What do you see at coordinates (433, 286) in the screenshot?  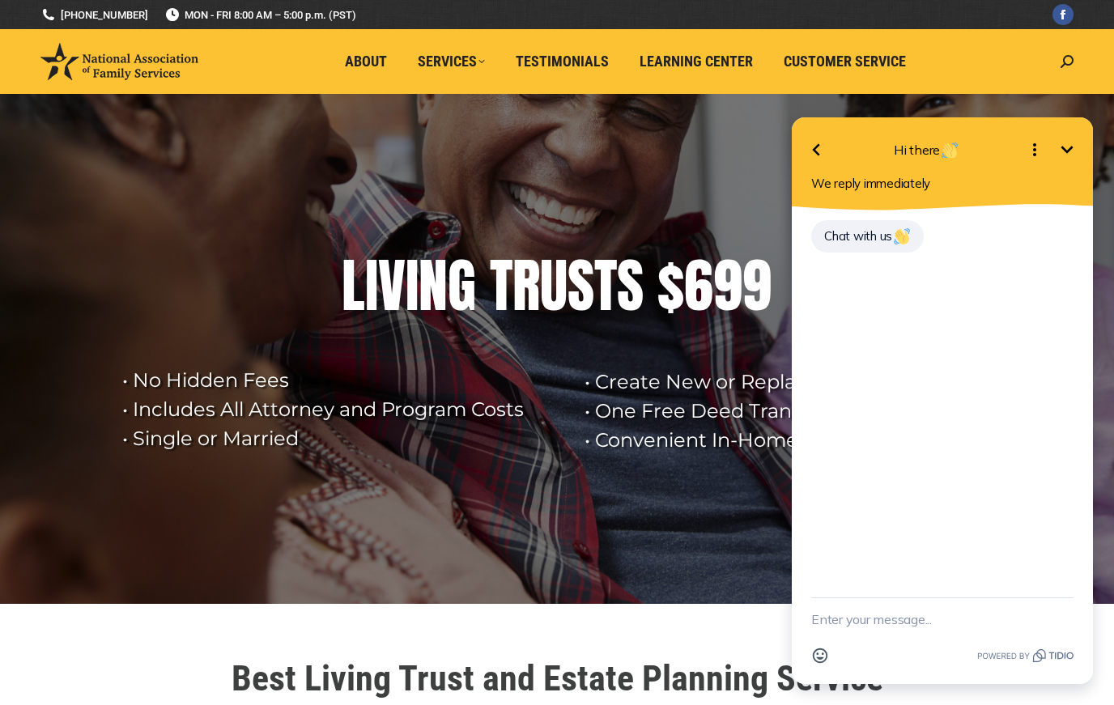 I see `div: N` at bounding box center [433, 286].